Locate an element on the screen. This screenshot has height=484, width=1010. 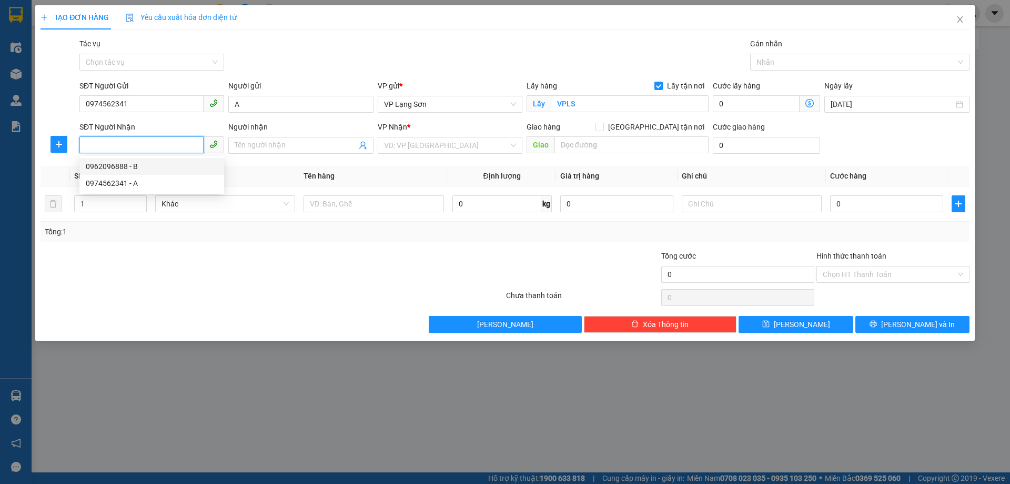
span: Lấy hàng is located at coordinates (542, 86).